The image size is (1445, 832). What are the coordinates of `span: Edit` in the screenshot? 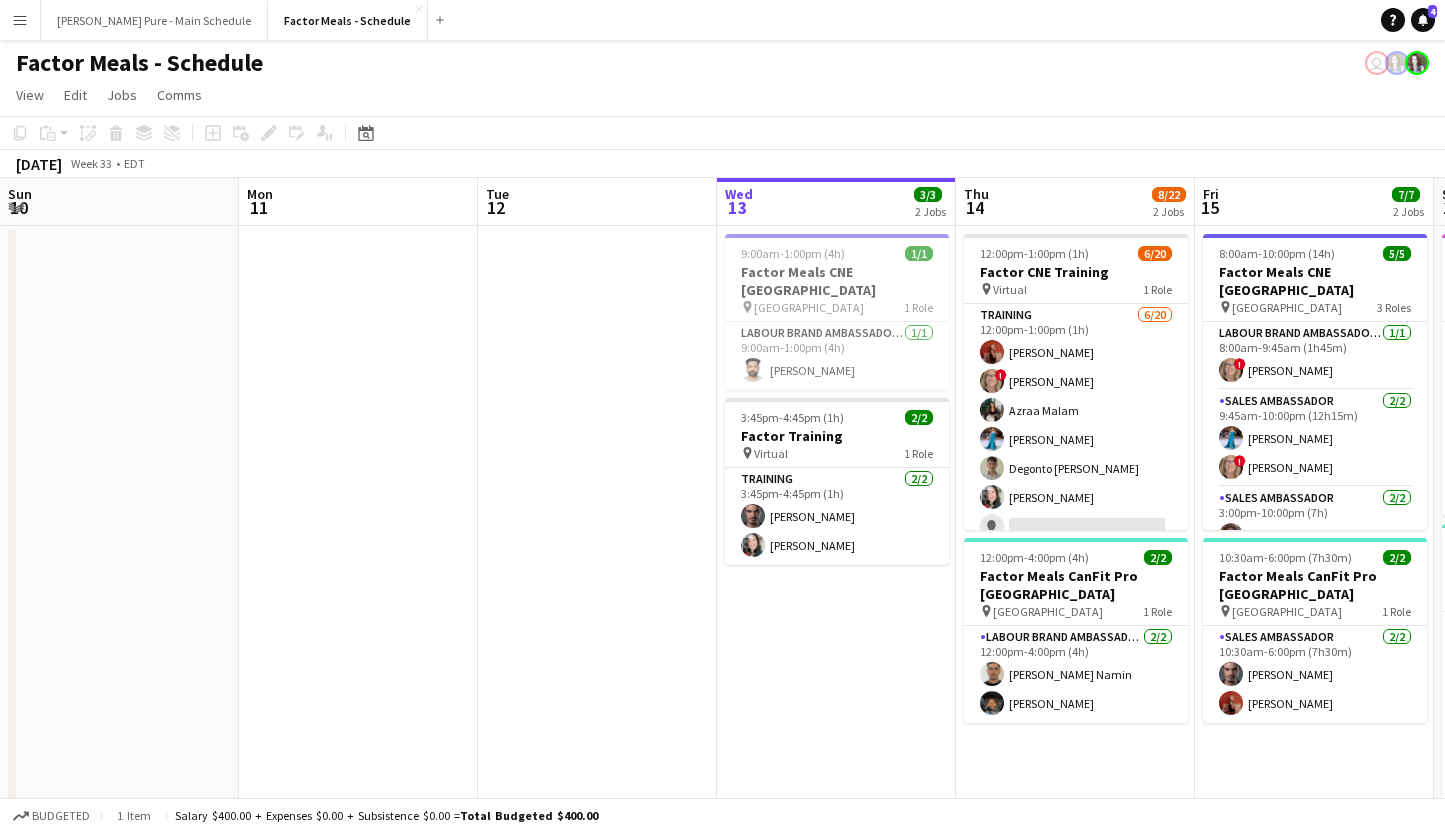 It's located at (75, 95).